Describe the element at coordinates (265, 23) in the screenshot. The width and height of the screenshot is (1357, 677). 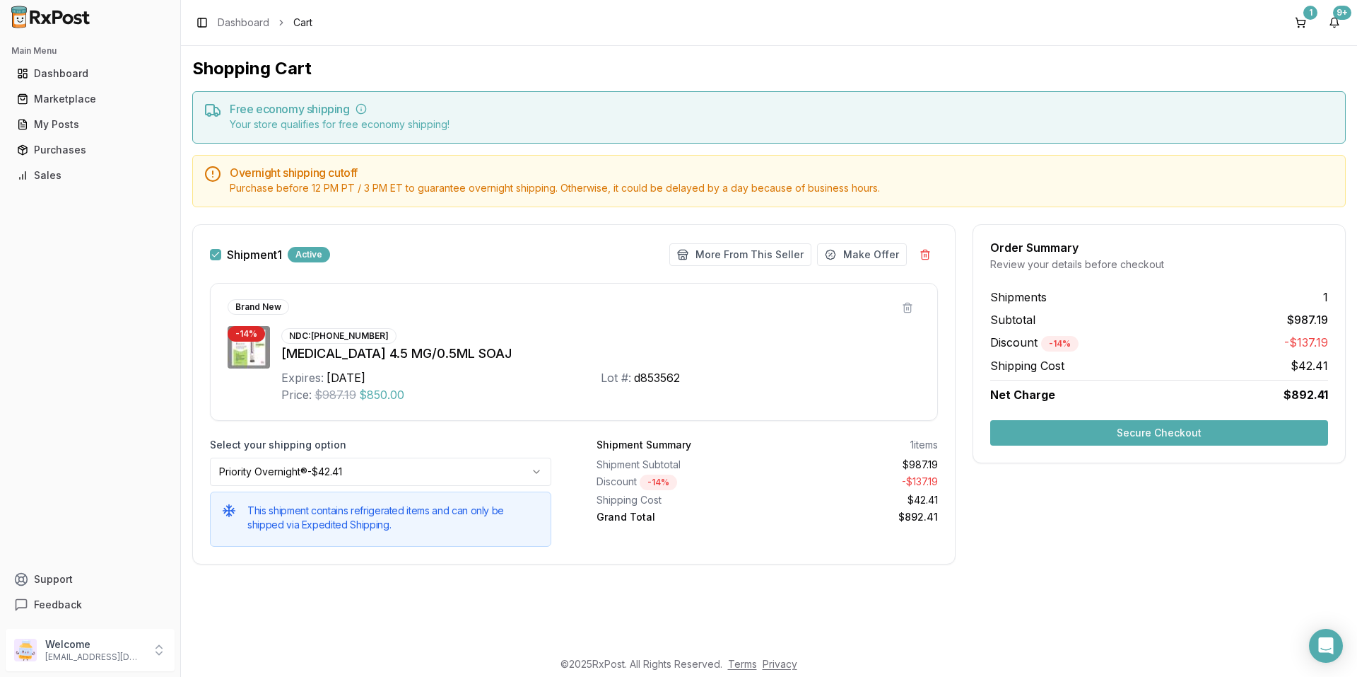
I see `nav: breadcrumb` at that location.